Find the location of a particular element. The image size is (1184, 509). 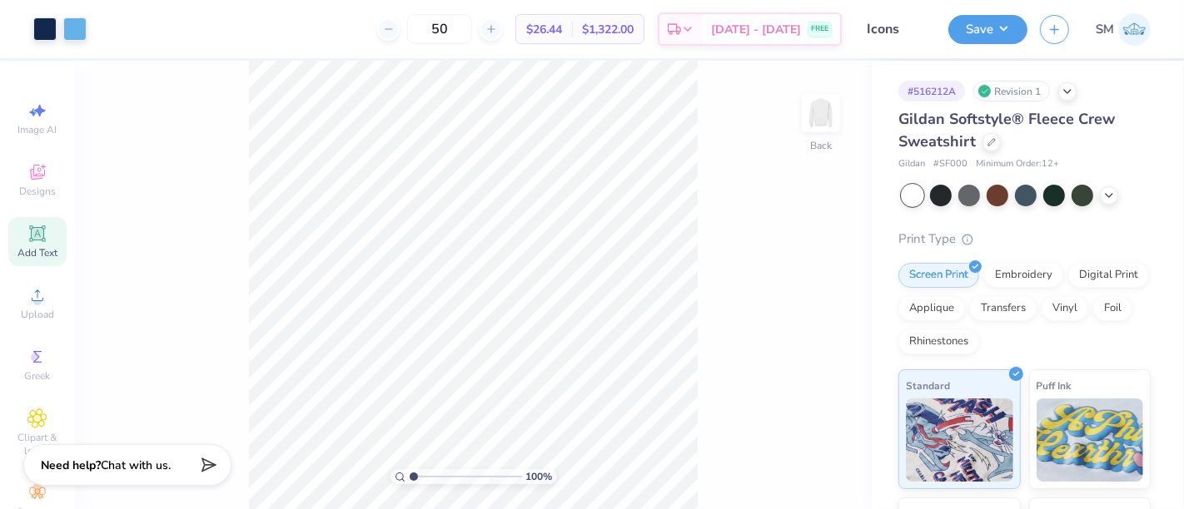

img: Standard is located at coordinates (959, 440).